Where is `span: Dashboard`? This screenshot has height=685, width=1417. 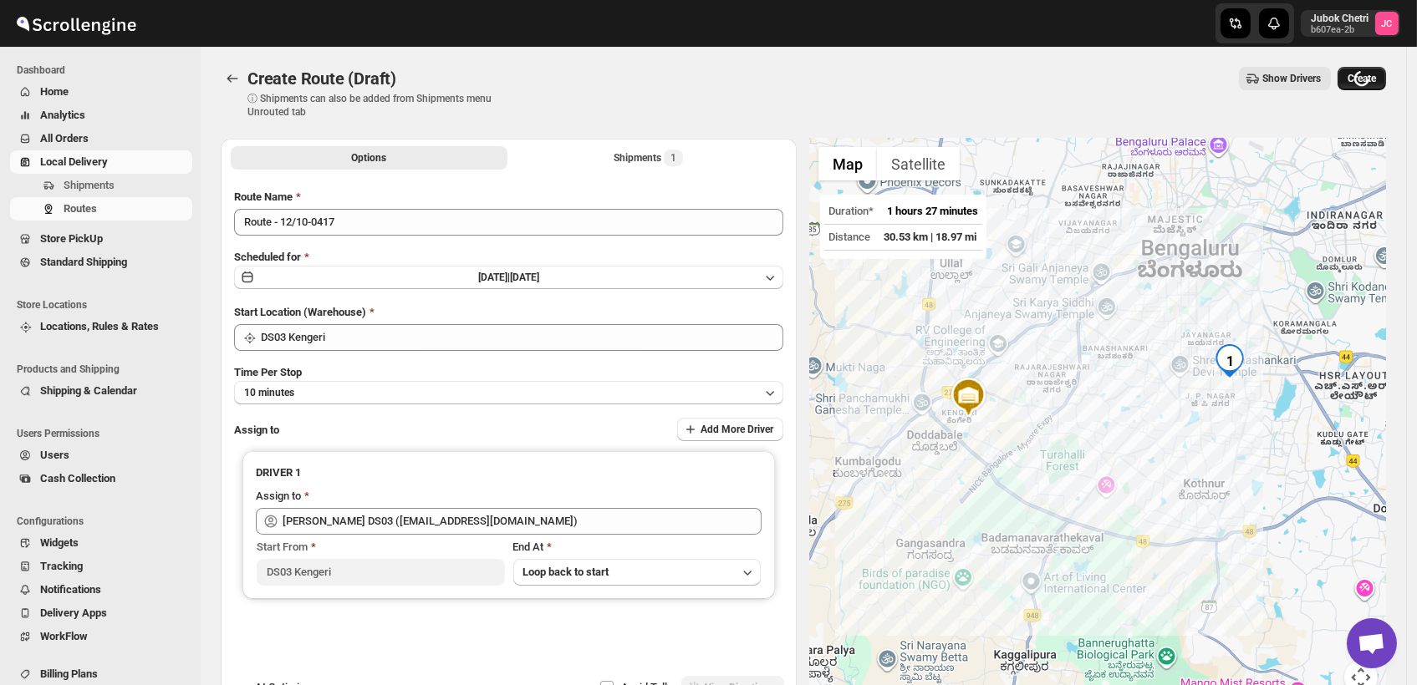 span: Dashboard is located at coordinates (104, 70).